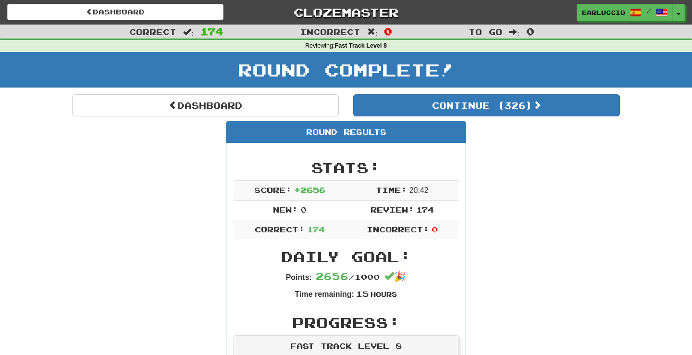 The image size is (692, 355). I want to click on strong: Points:, so click(299, 277).